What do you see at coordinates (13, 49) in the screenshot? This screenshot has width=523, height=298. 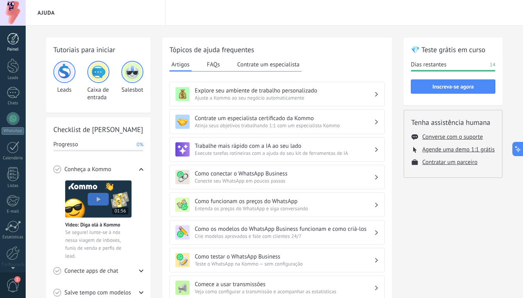 I see `div: Painel` at bounding box center [13, 49].